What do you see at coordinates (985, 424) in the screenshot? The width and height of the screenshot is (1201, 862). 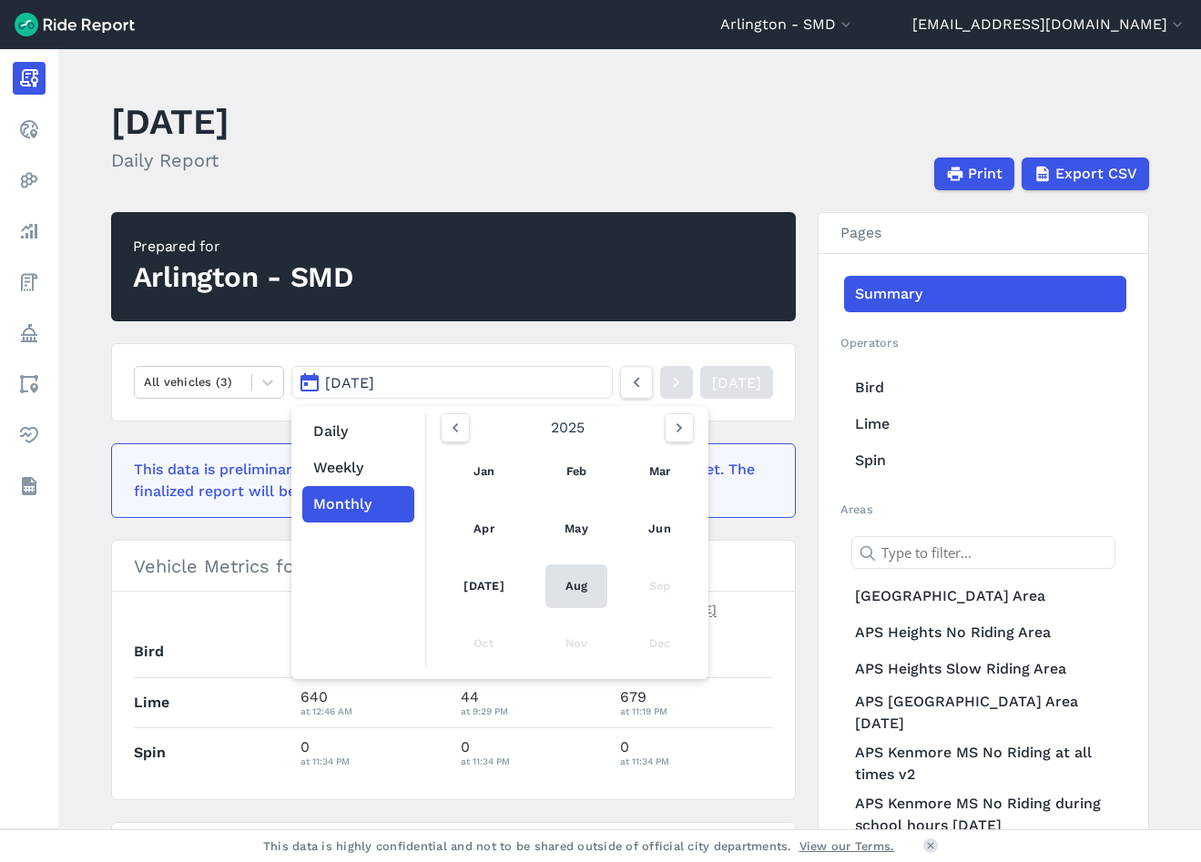 I see `a: Lime` at bounding box center [985, 424].